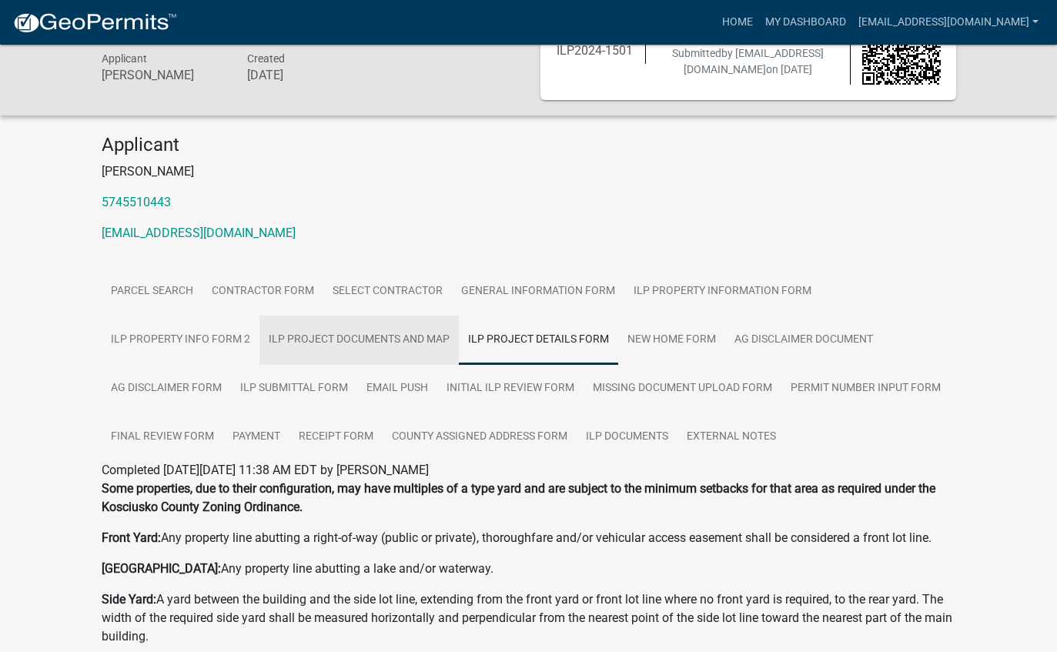 Image resolution: width=1057 pixels, height=652 pixels. What do you see at coordinates (480, 437) in the screenshot?
I see `a: County Assigned Address Form` at bounding box center [480, 437].